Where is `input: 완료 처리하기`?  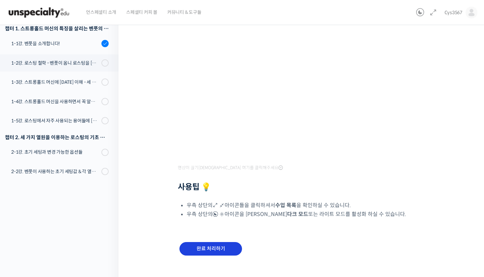 input: 완료 처리하기 is located at coordinates (211, 248).